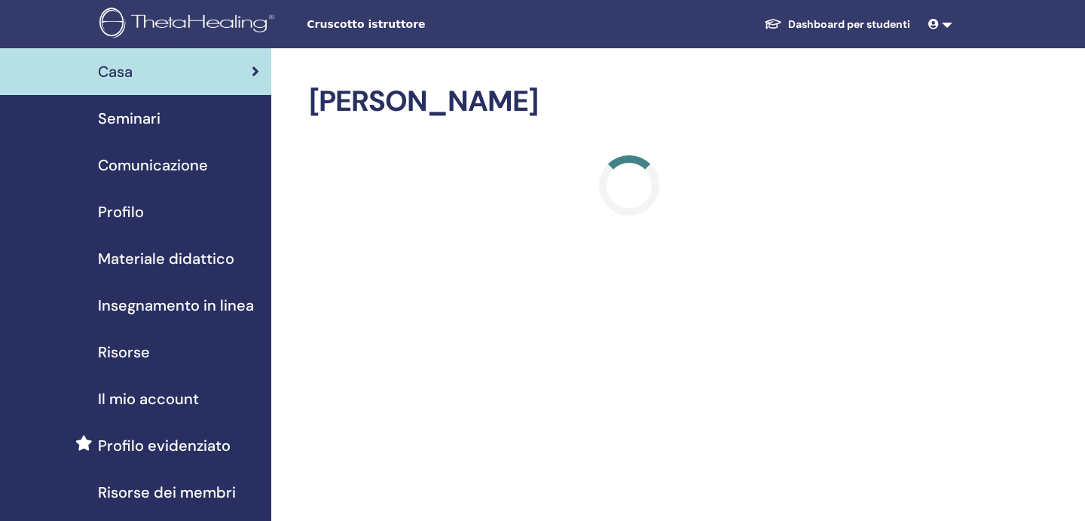  Describe the element at coordinates (153, 165) in the screenshot. I see `span: Comunicazione` at that location.